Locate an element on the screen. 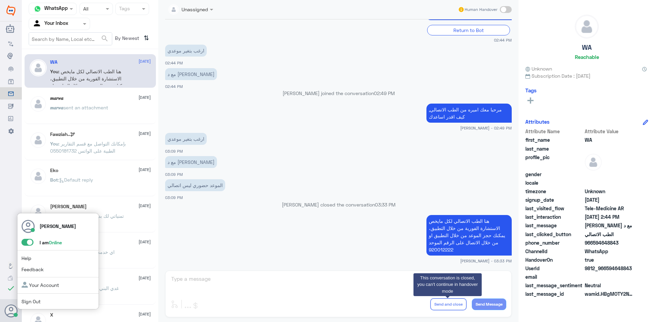 The image size is (655, 322). a: Your Account is located at coordinates (40, 285).